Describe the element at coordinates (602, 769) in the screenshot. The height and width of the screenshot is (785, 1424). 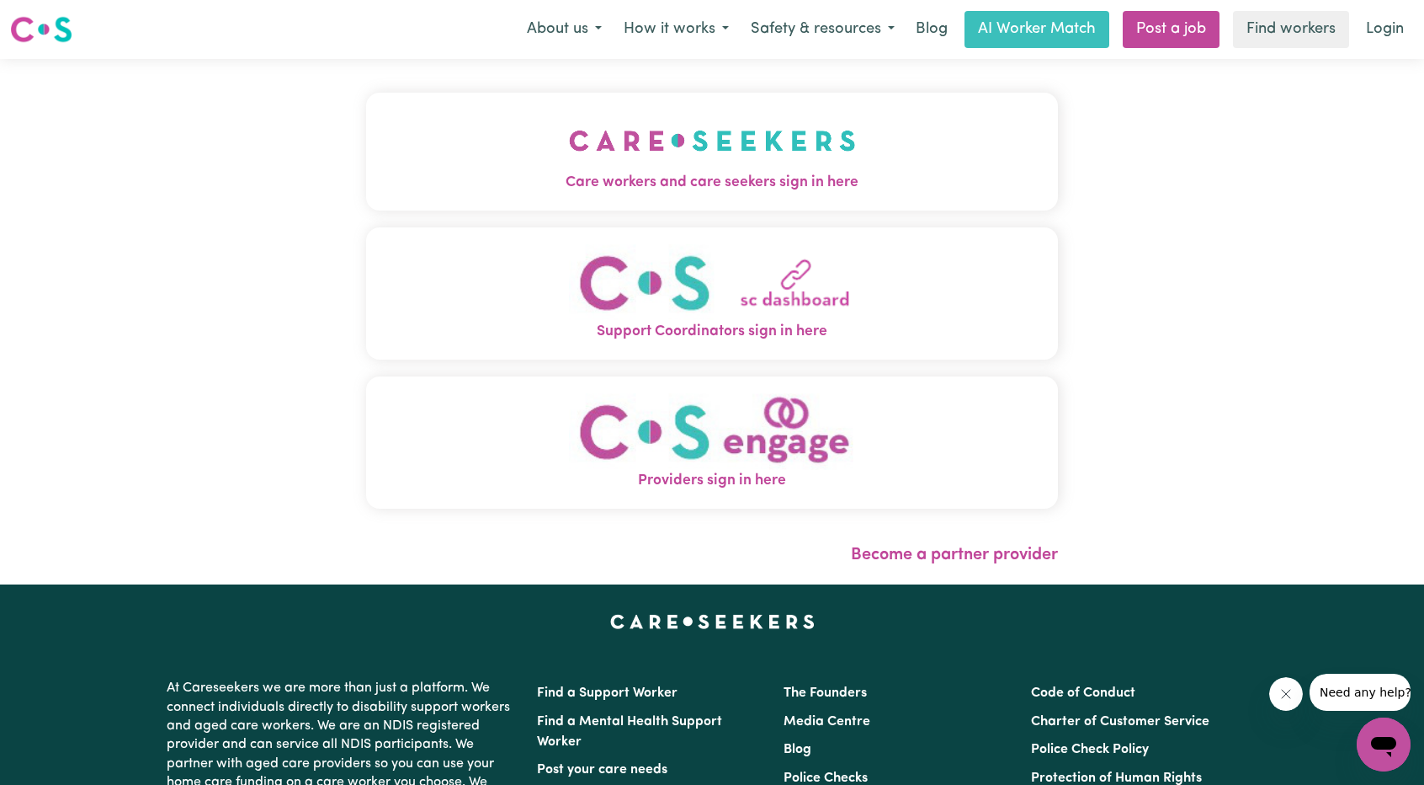
I see `a: Post your care needs` at that location.